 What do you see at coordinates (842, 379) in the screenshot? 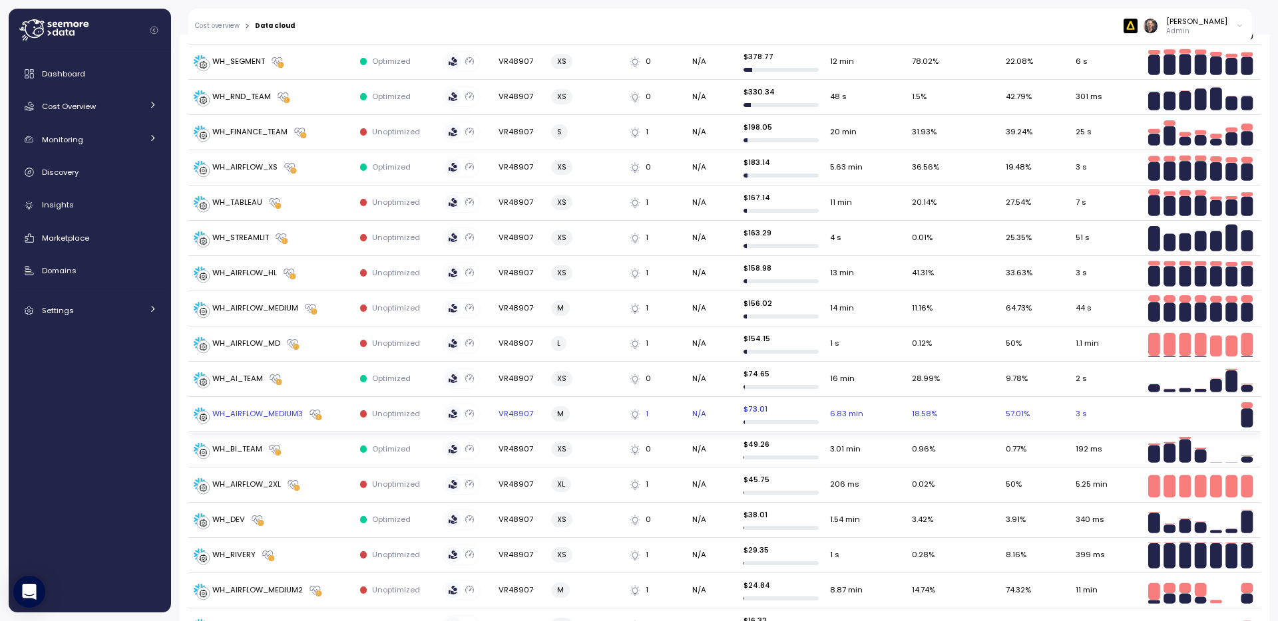
I see `span: 16 min` at bounding box center [842, 379].